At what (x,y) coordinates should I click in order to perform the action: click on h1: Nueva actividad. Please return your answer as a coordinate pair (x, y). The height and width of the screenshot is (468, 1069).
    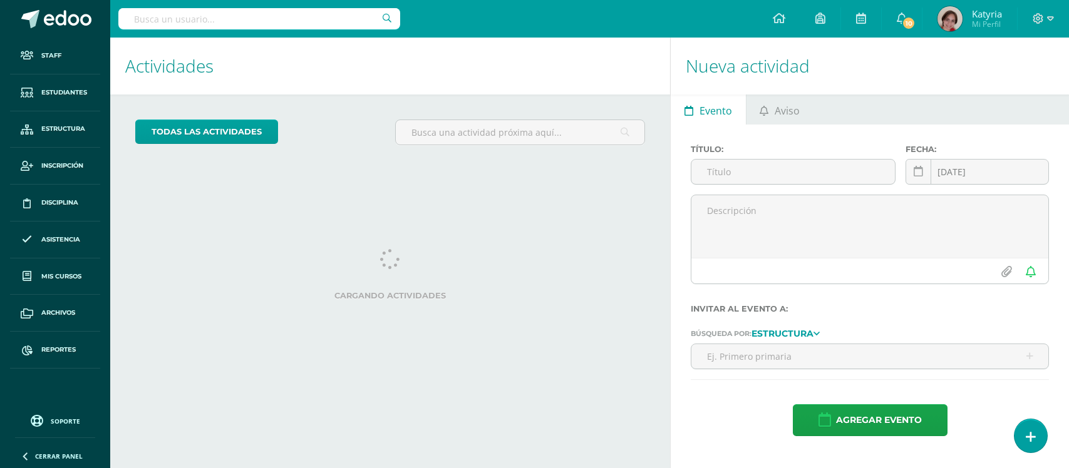
    Looking at the image, I should click on (870, 66).